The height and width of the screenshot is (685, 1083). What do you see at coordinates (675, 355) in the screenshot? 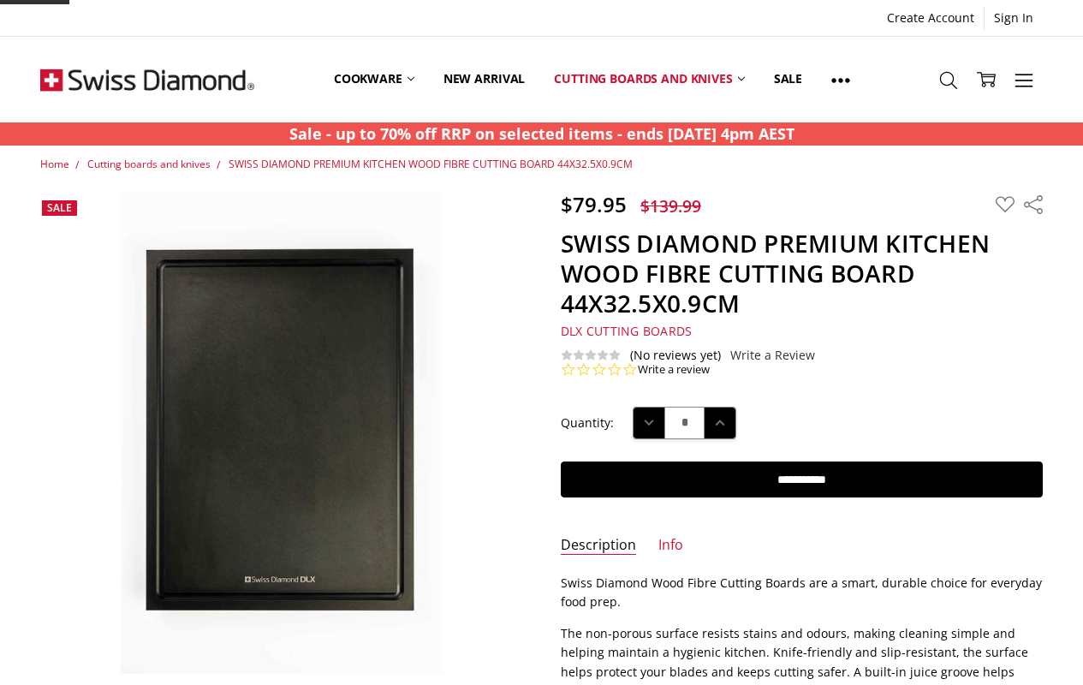
I see `span: (No reviews yet)` at bounding box center [675, 355].